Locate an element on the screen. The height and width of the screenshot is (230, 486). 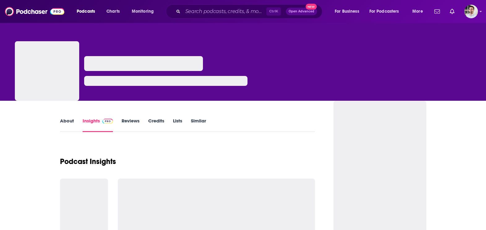
span: New is located at coordinates (311, 6).